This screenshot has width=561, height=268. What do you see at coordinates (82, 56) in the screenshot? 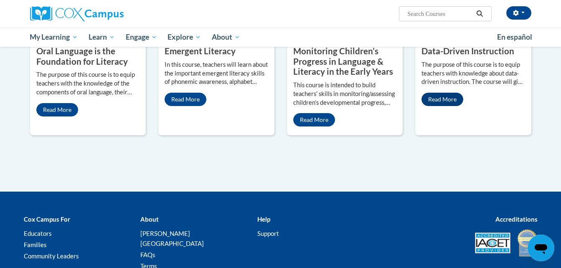
I see `property: Oral Language is the Foundation for Literacy` at bounding box center [82, 56].